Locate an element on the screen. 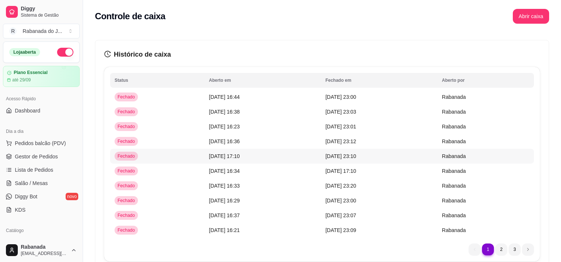 The image size is (561, 262). span: KDS is located at coordinates (20, 210).